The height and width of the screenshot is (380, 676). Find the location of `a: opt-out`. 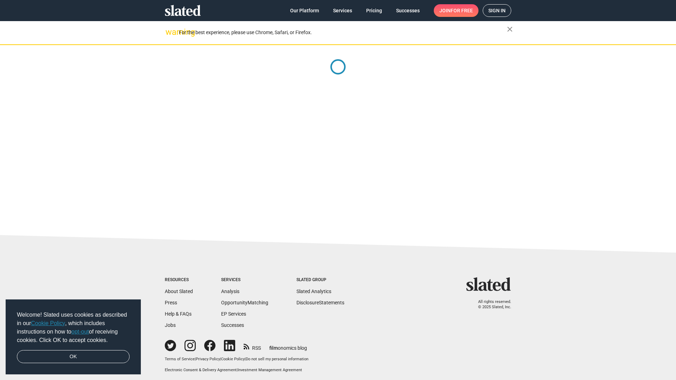

a: opt-out is located at coordinates (80, 332).